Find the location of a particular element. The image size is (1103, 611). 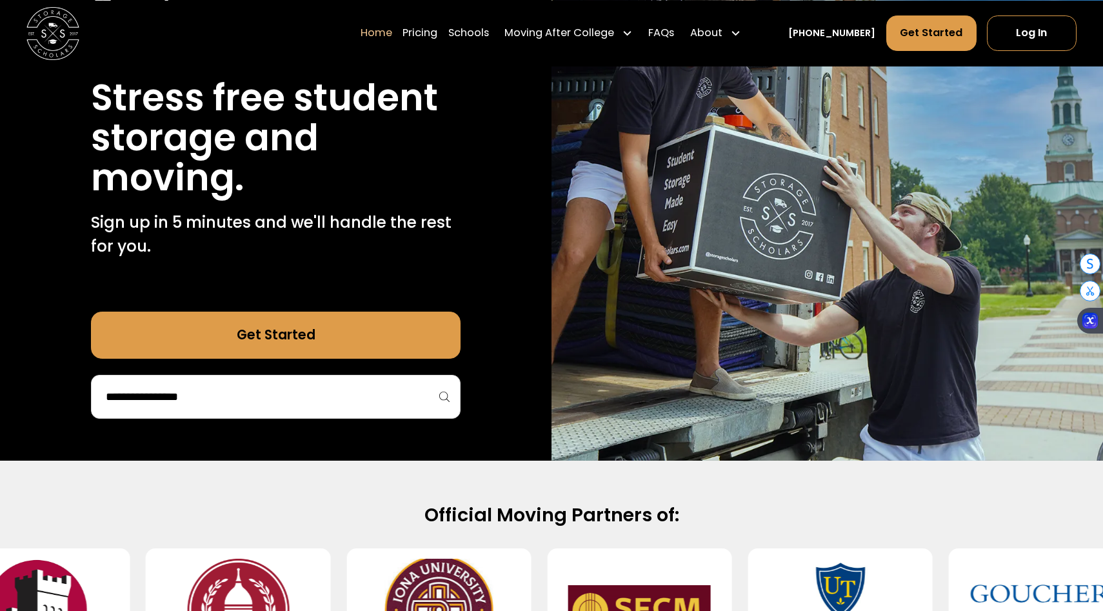

img: Storage Scholars main logo is located at coordinates (53, 33).